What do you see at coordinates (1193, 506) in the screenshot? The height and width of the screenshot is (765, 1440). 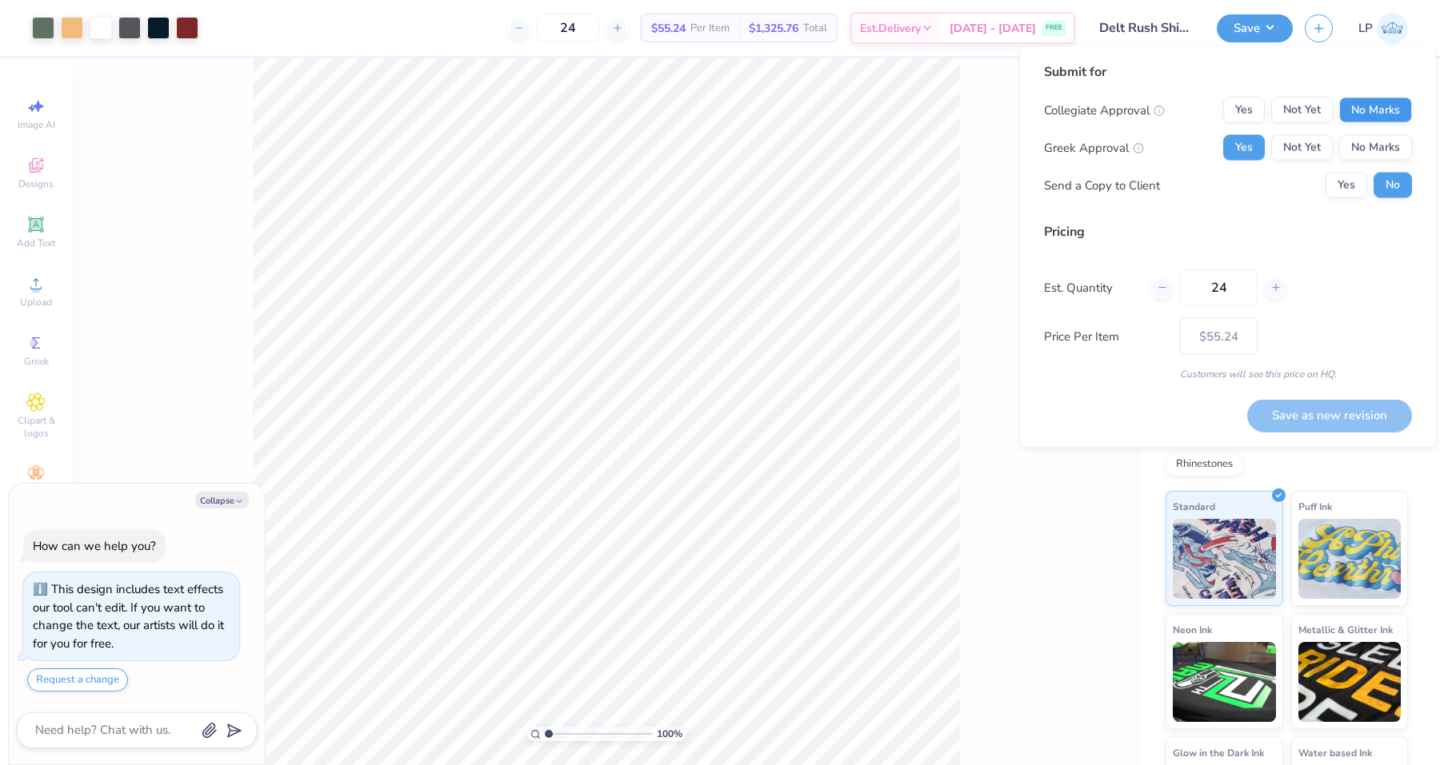 I see `span: Standard` at bounding box center [1193, 506].